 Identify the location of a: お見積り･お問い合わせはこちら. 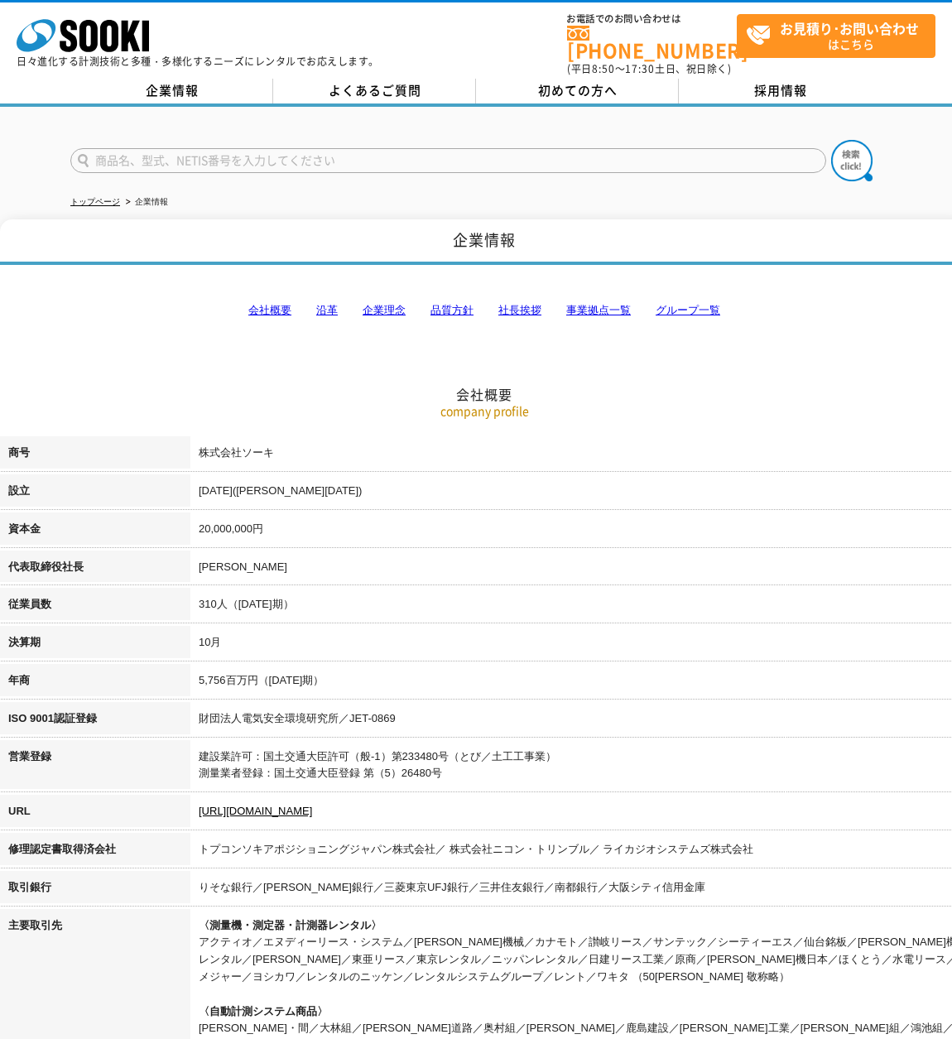
(836, 36).